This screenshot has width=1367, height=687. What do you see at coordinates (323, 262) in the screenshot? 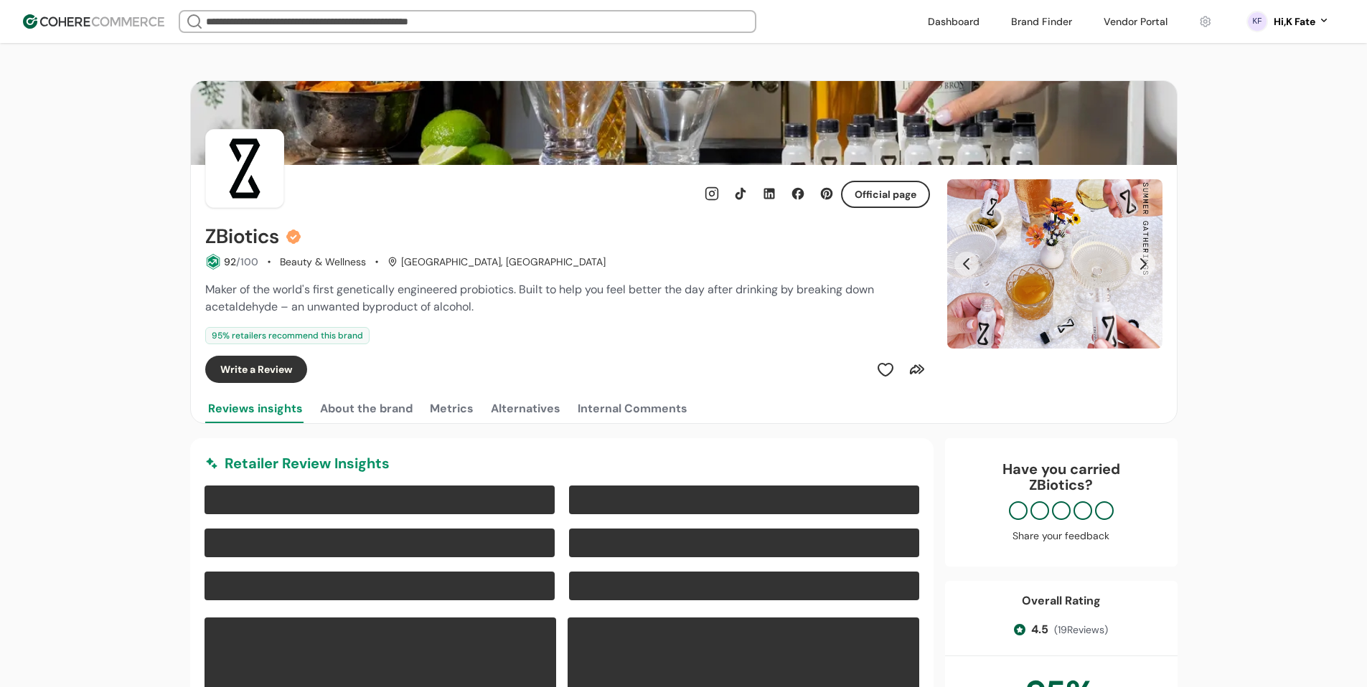
I see `div: Beauty & Wellness` at bounding box center [323, 262].